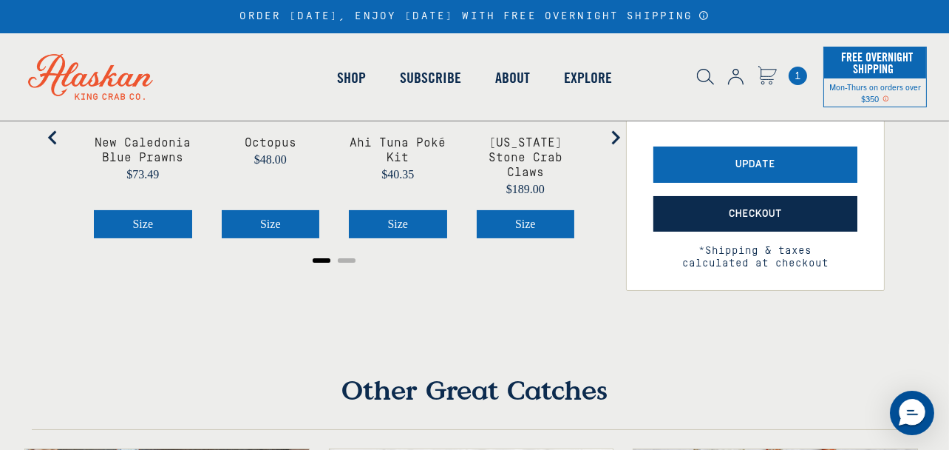  What do you see at coordinates (588, 78) in the screenshot?
I see `a: Explore` at bounding box center [588, 78].